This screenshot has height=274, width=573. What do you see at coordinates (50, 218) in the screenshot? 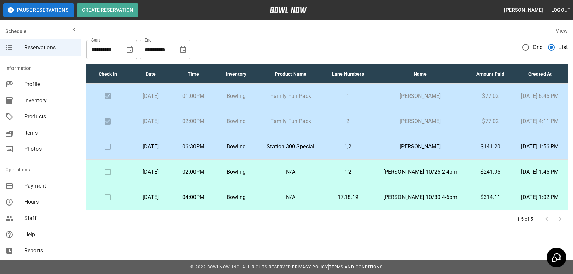
I see `span: Staff` at bounding box center [50, 218].